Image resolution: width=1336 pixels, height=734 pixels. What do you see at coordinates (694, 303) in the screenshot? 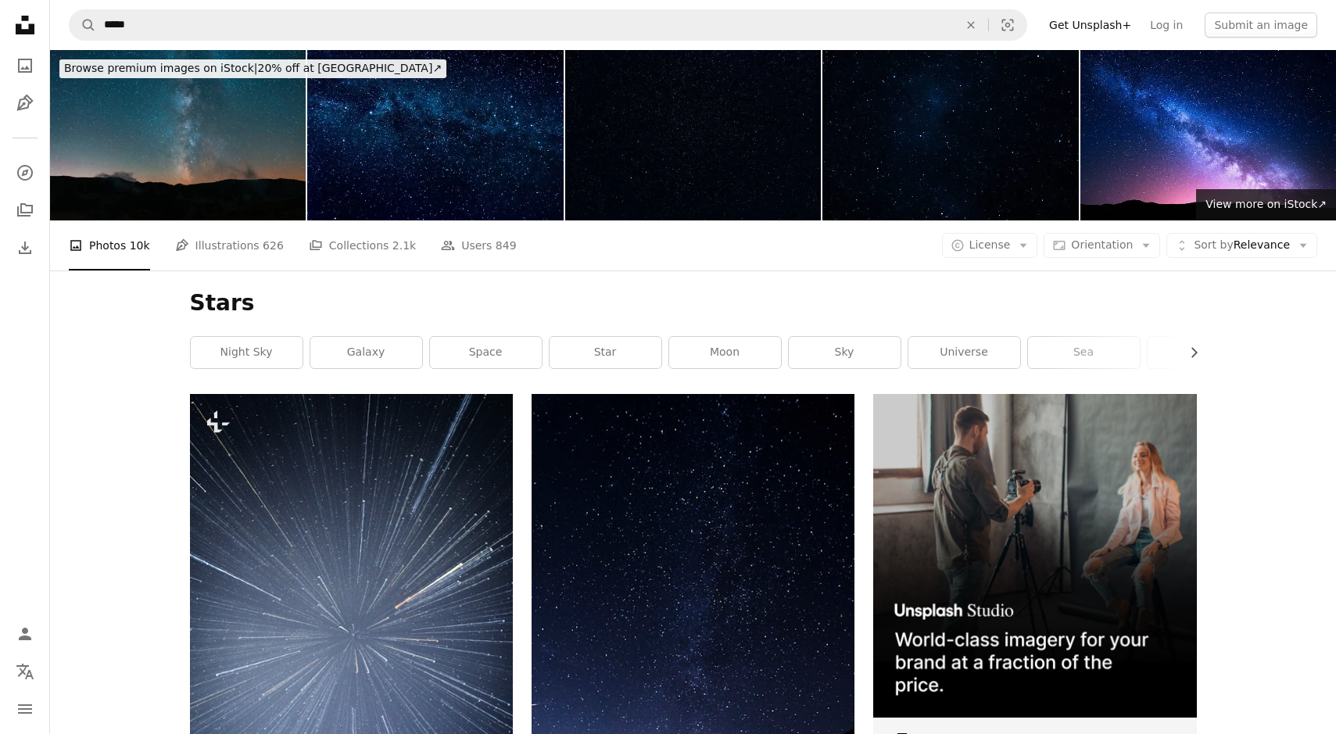
I see `h1: Stars` at bounding box center [694, 303].